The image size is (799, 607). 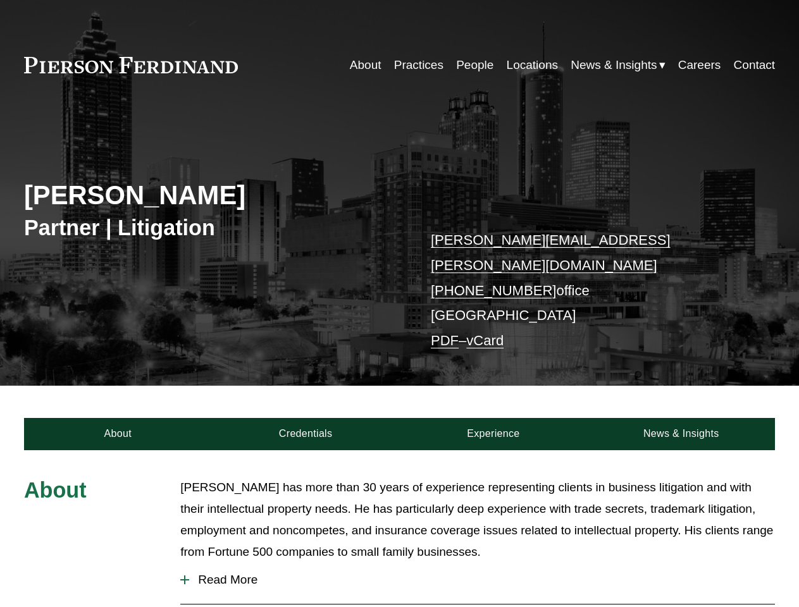 I want to click on a: PDF, so click(x=444, y=340).